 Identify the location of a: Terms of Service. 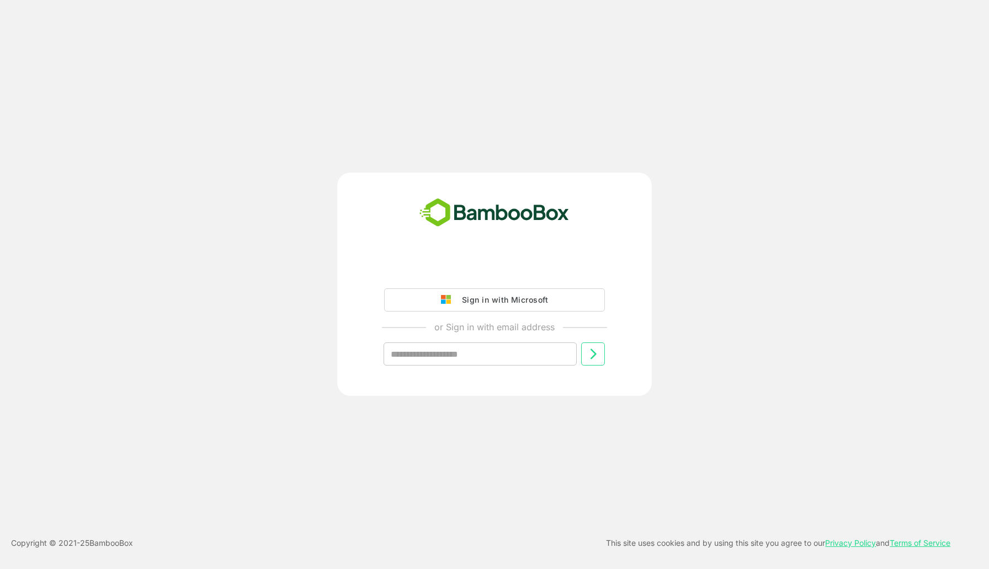
(920, 543).